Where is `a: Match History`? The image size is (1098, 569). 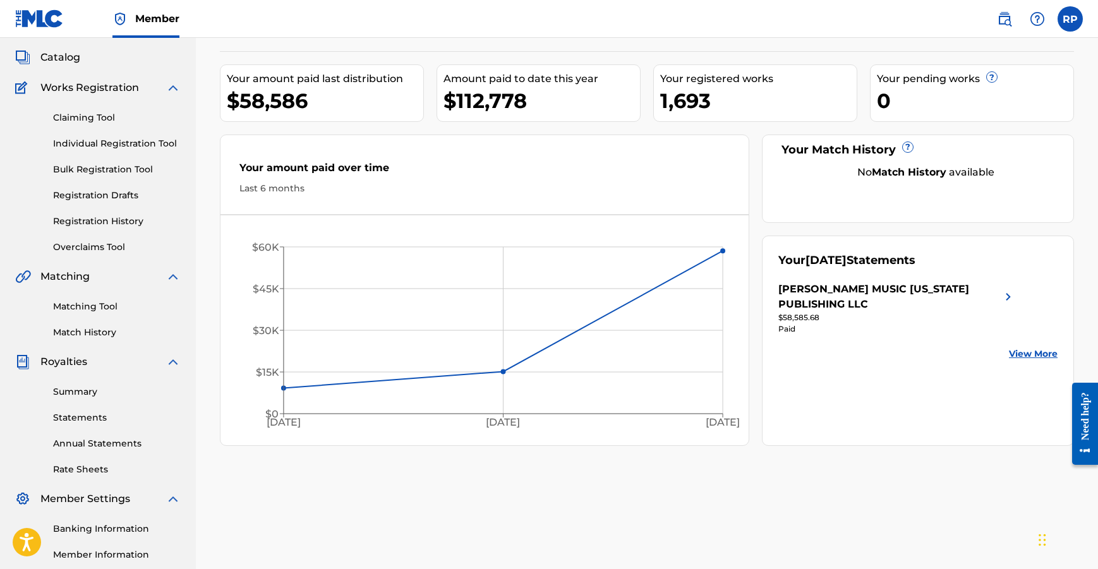 a: Match History is located at coordinates (117, 332).